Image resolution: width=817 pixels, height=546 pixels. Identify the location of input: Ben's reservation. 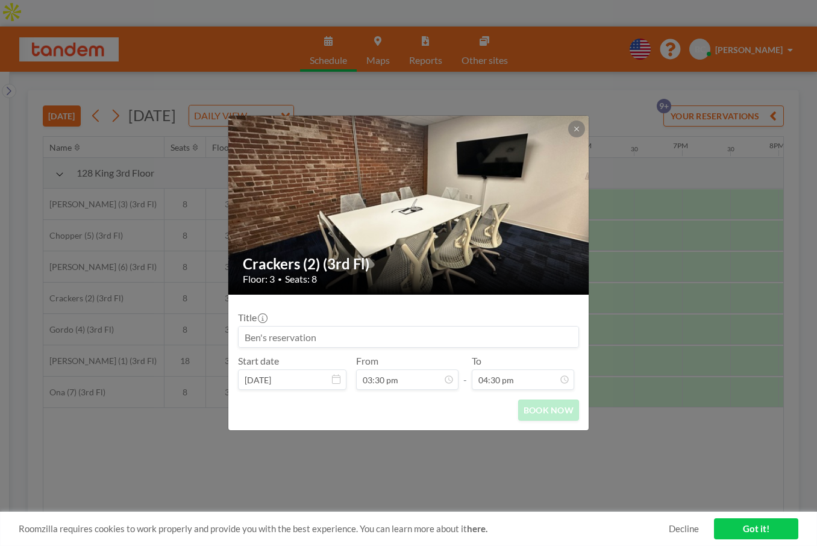
(409, 337).